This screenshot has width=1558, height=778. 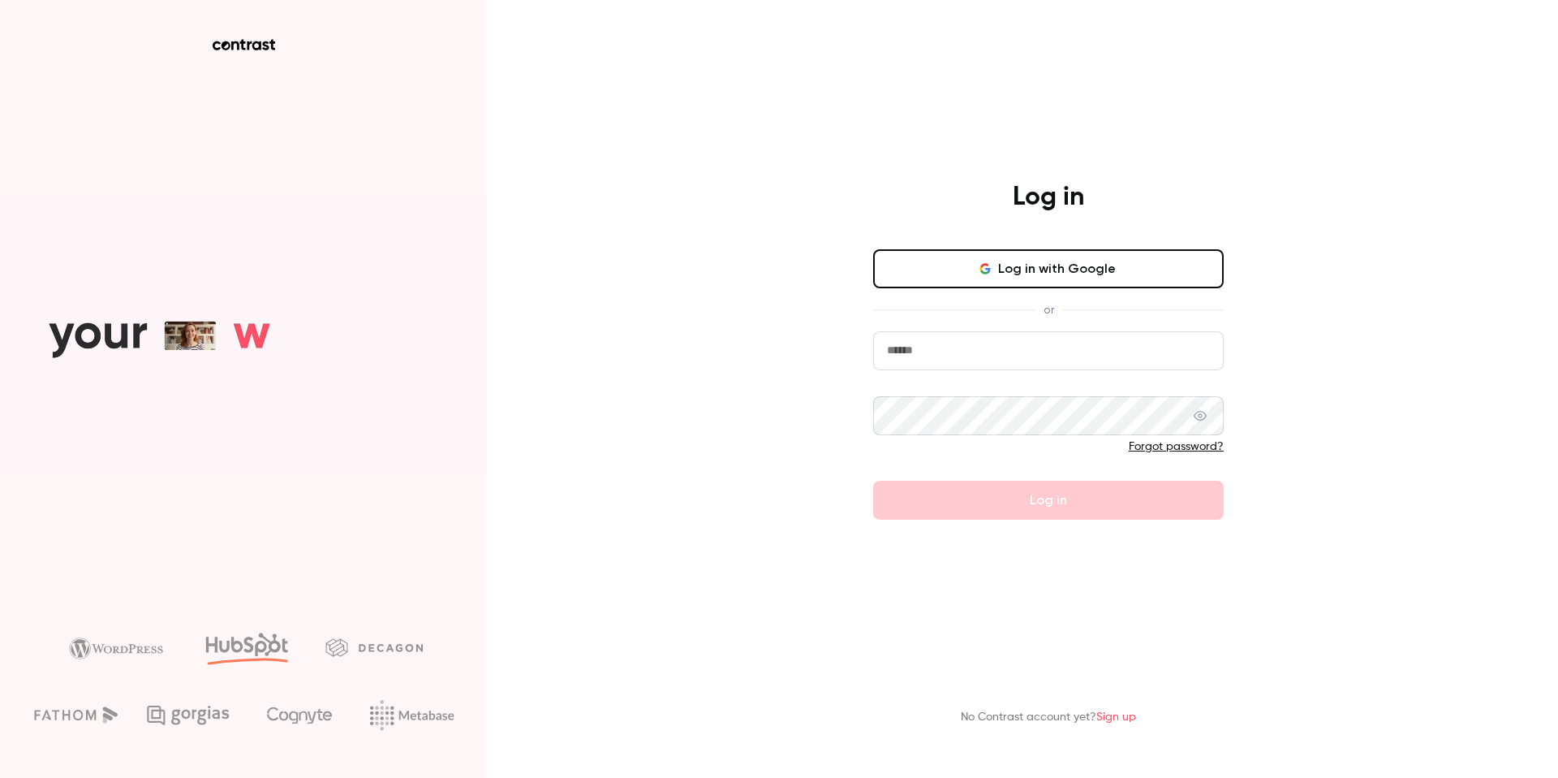 What do you see at coordinates (1049, 197) in the screenshot?
I see `h4: Log in` at bounding box center [1049, 197].